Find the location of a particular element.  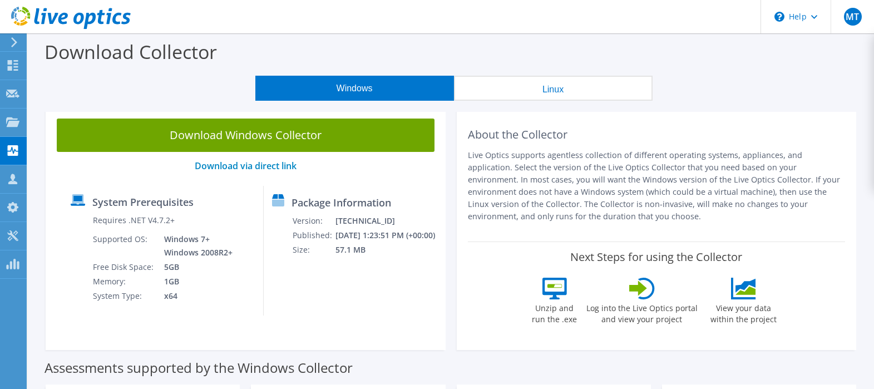

td: System Type: is located at coordinates (124, 296).